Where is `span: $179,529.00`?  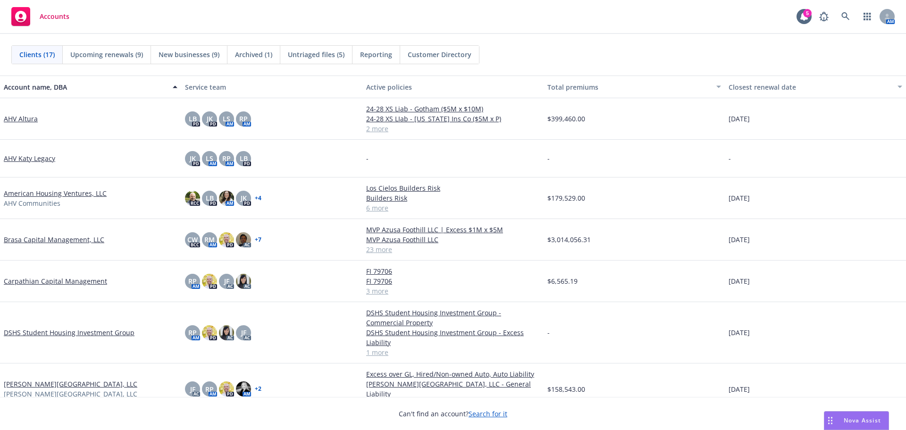
span: $179,529.00 is located at coordinates (566, 198).